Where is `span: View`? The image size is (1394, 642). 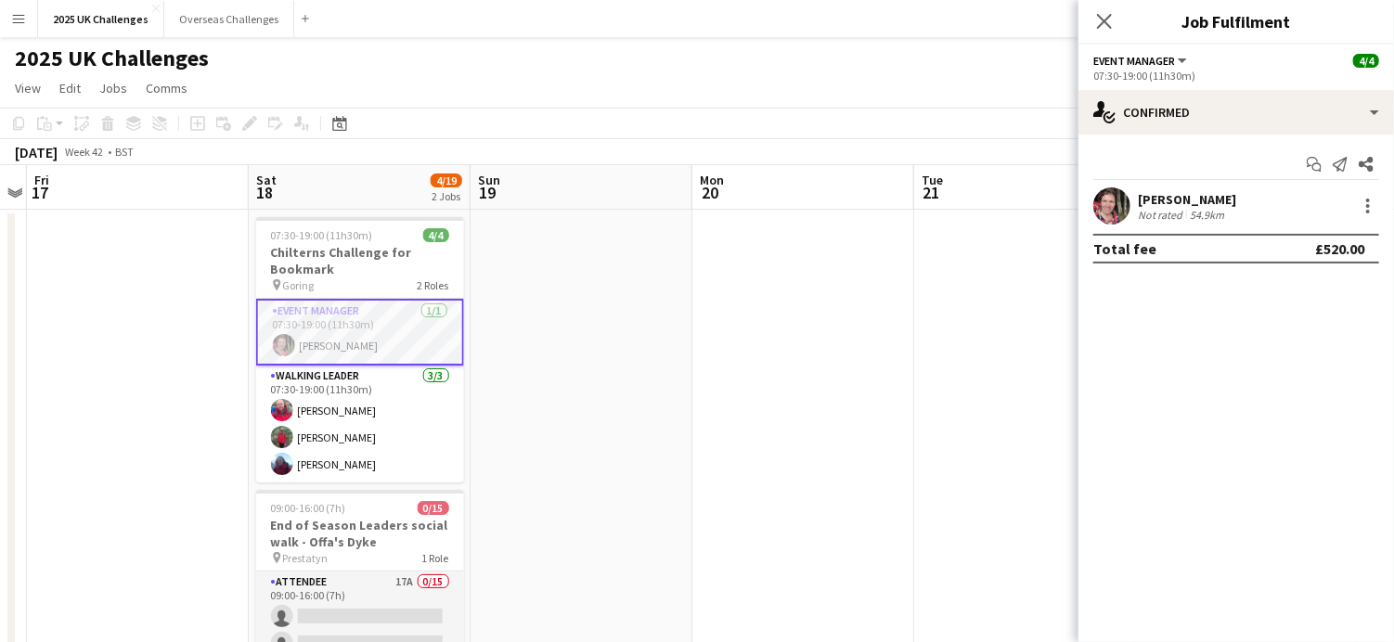 span: View is located at coordinates (28, 88).